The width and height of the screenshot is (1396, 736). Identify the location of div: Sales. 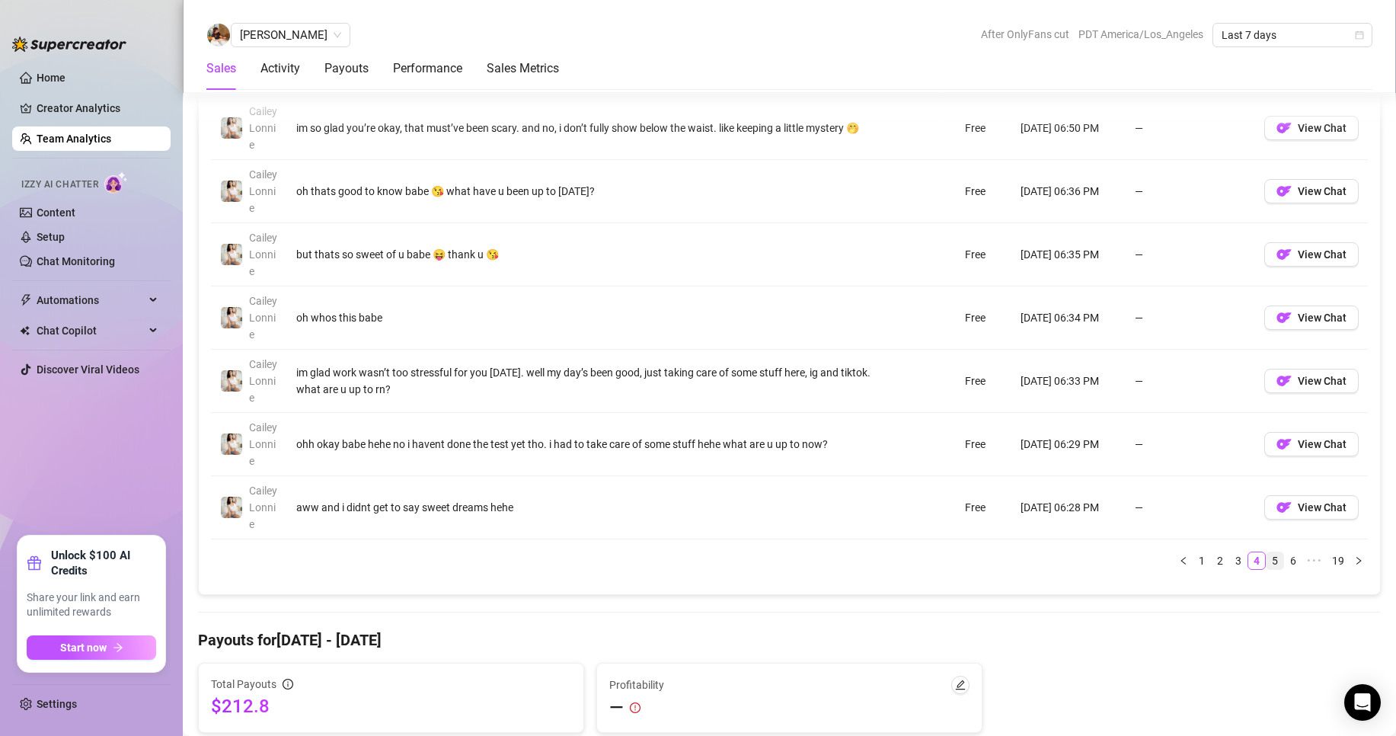
(221, 69).